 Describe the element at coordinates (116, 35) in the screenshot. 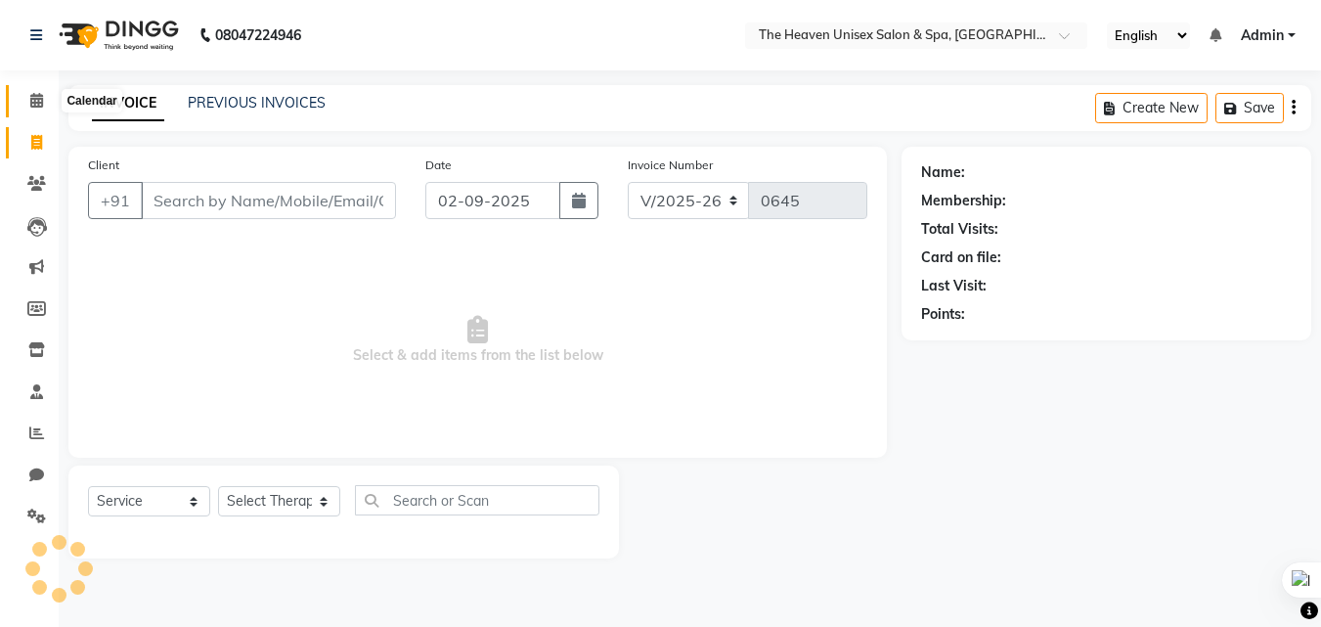

I see `img: logo` at that location.